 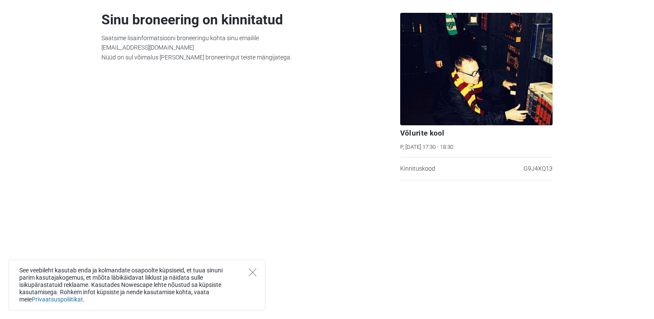 What do you see at coordinates (57, 300) in the screenshot?
I see `a: Privaatsuspoliitikat` at bounding box center [57, 300].